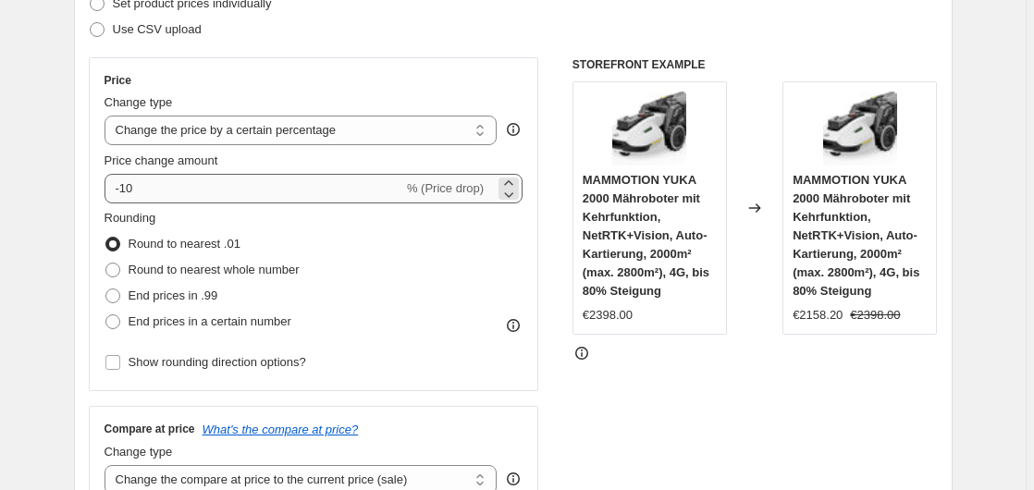 The image size is (1034, 490). What do you see at coordinates (184, 243) in the screenshot?
I see `span: Round to nearest .01` at bounding box center [184, 243].